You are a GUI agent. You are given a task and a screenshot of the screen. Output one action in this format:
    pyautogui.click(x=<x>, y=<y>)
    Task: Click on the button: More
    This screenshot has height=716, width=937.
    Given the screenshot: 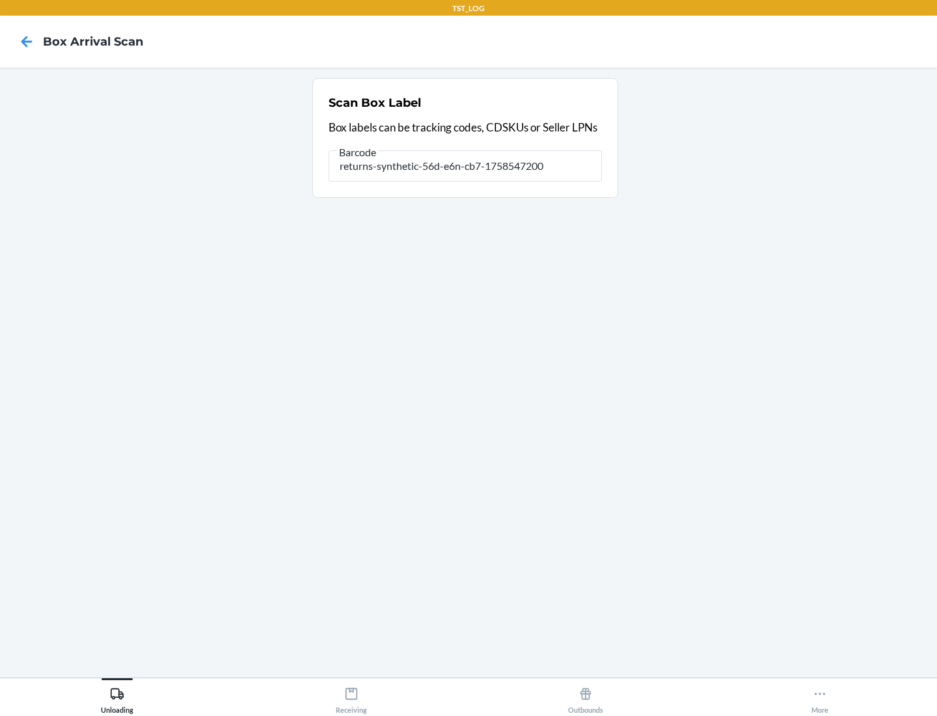 What is the action you would take?
    pyautogui.click(x=820, y=695)
    